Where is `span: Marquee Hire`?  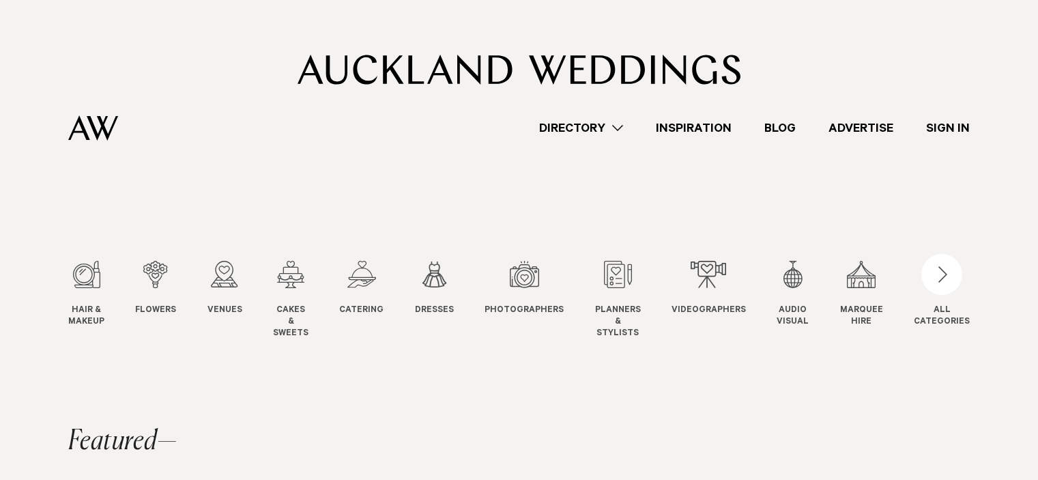
span: Marquee Hire is located at coordinates (861, 317).